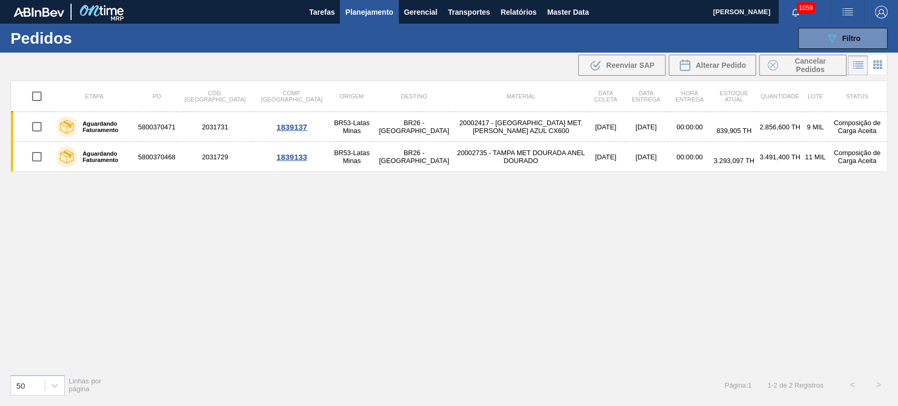  Describe the element at coordinates (734, 130) in the screenshot. I see `span: 839,905 TH` at that location.